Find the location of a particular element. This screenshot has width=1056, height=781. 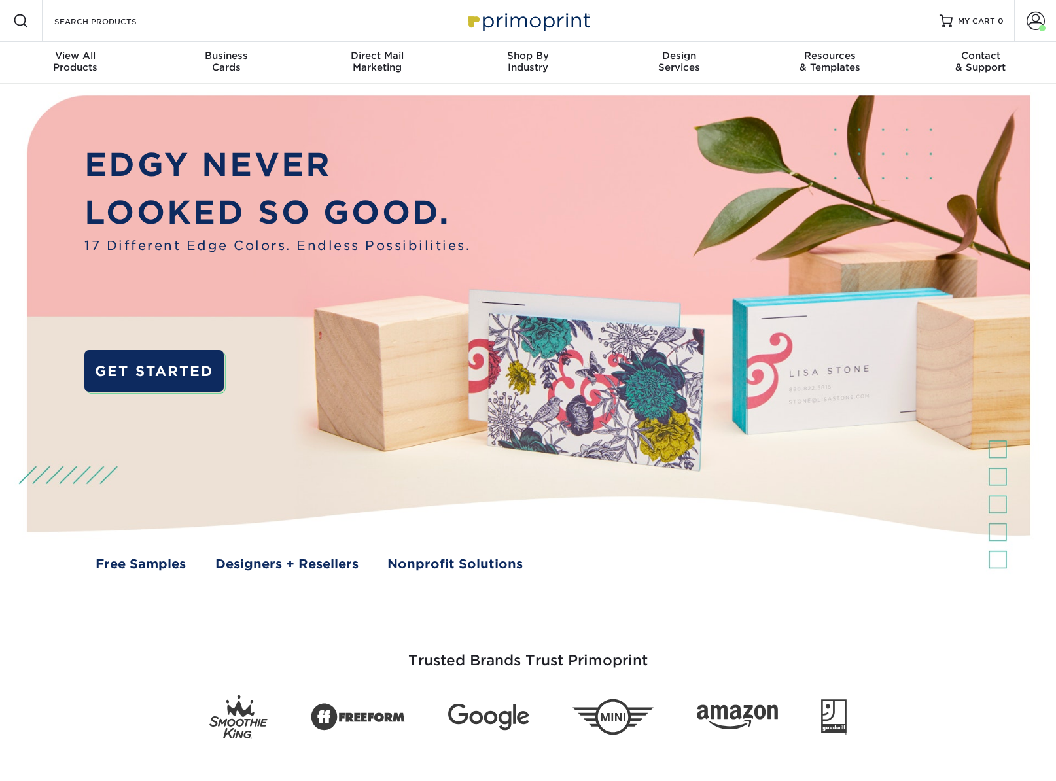

input: SEARCH PRODUCTS..... is located at coordinates (116, 21).